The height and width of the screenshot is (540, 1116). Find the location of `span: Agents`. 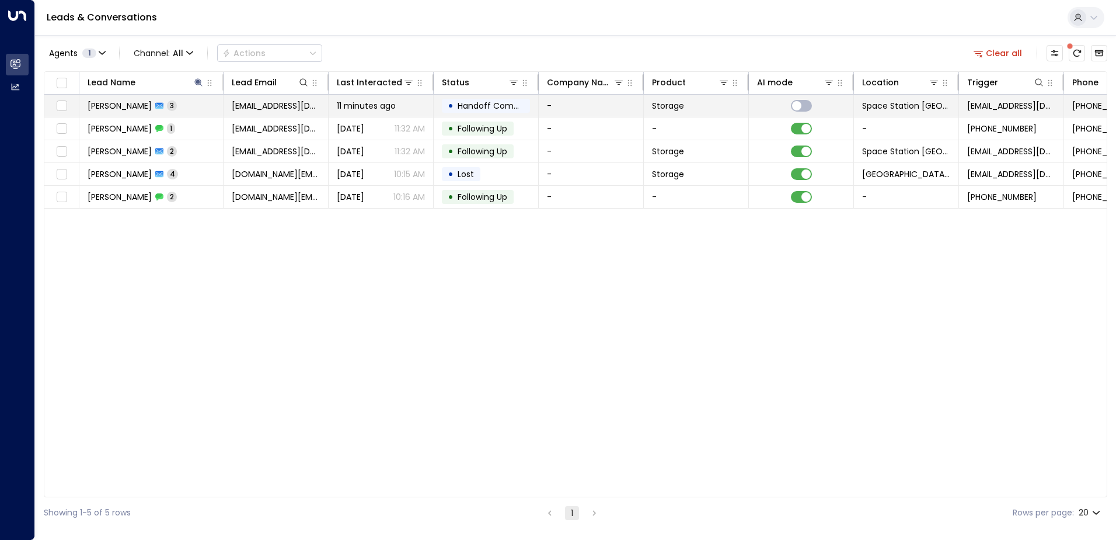

span: Agents is located at coordinates (63, 53).